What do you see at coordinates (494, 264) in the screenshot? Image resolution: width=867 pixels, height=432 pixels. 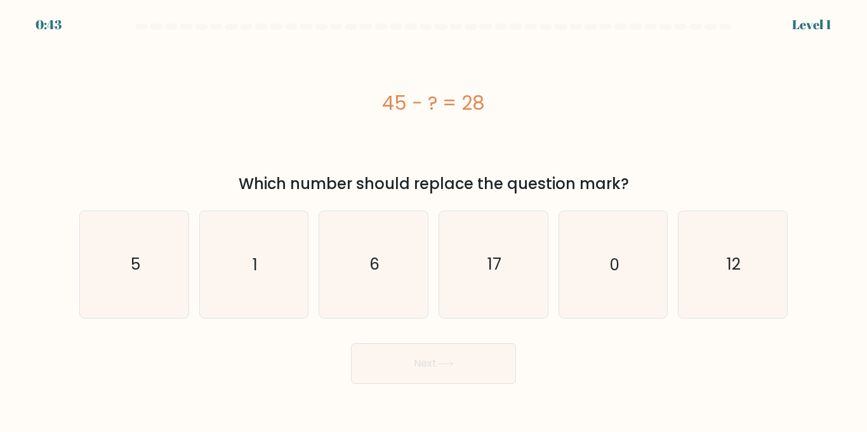 I see `text: 17` at bounding box center [494, 264].